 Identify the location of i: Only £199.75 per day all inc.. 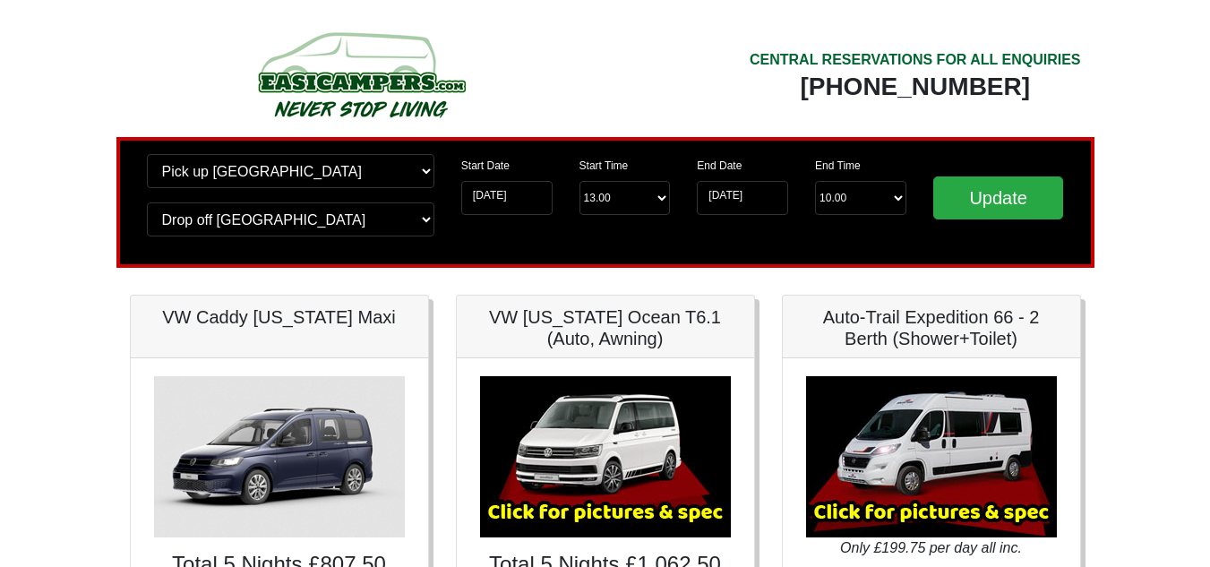
(931, 547).